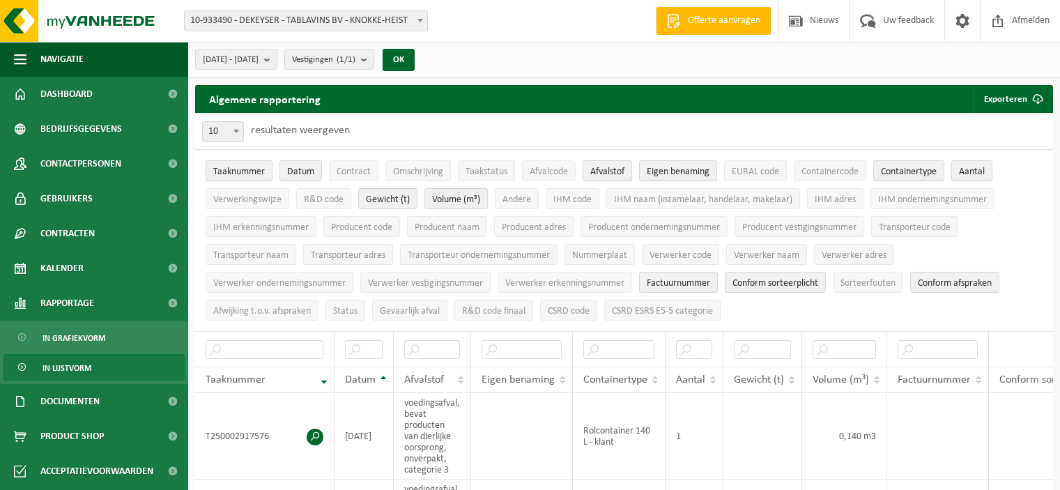 The image size is (1060, 490). What do you see at coordinates (62, 268) in the screenshot?
I see `span: Kalender` at bounding box center [62, 268].